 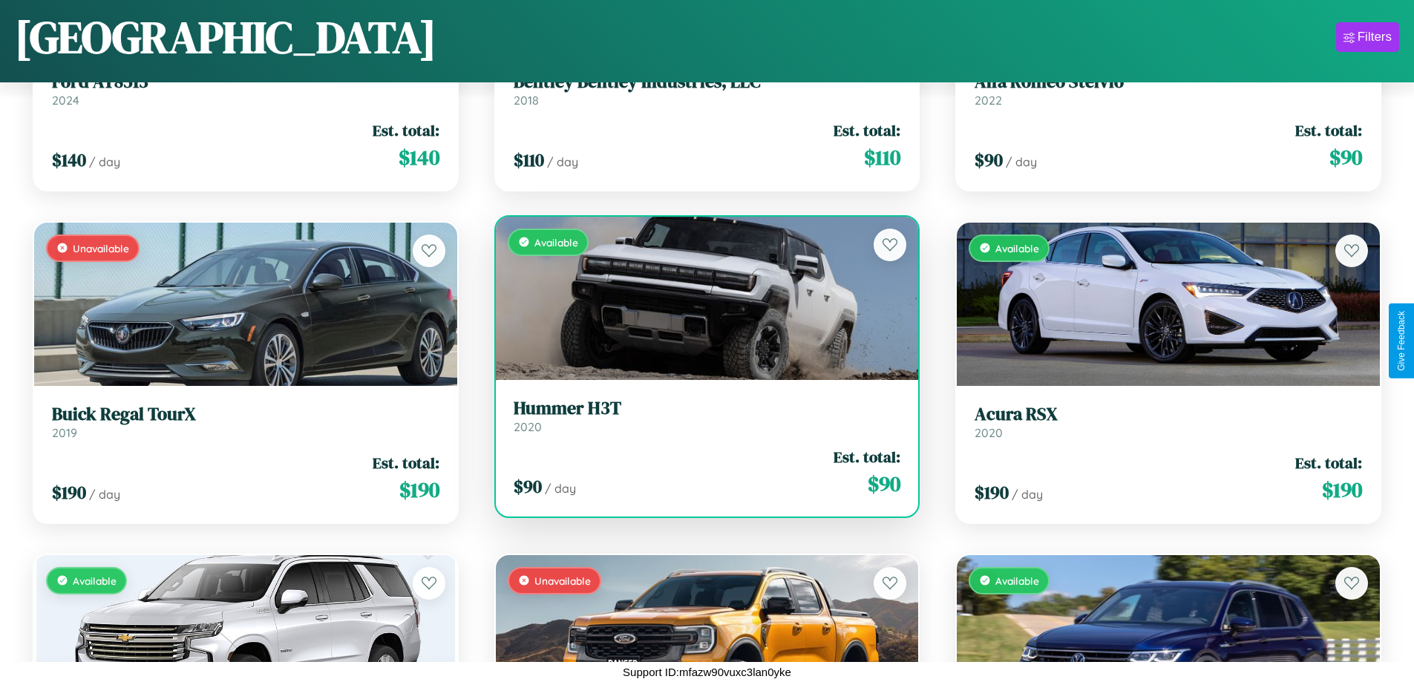 What do you see at coordinates (1402, 341) in the screenshot?
I see `div: Give Feedback` at bounding box center [1402, 341].